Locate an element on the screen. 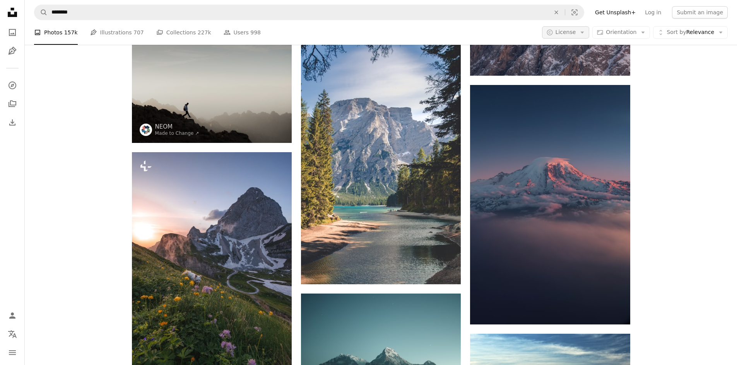 The image size is (737, 365). a: Photos is located at coordinates (12, 32).